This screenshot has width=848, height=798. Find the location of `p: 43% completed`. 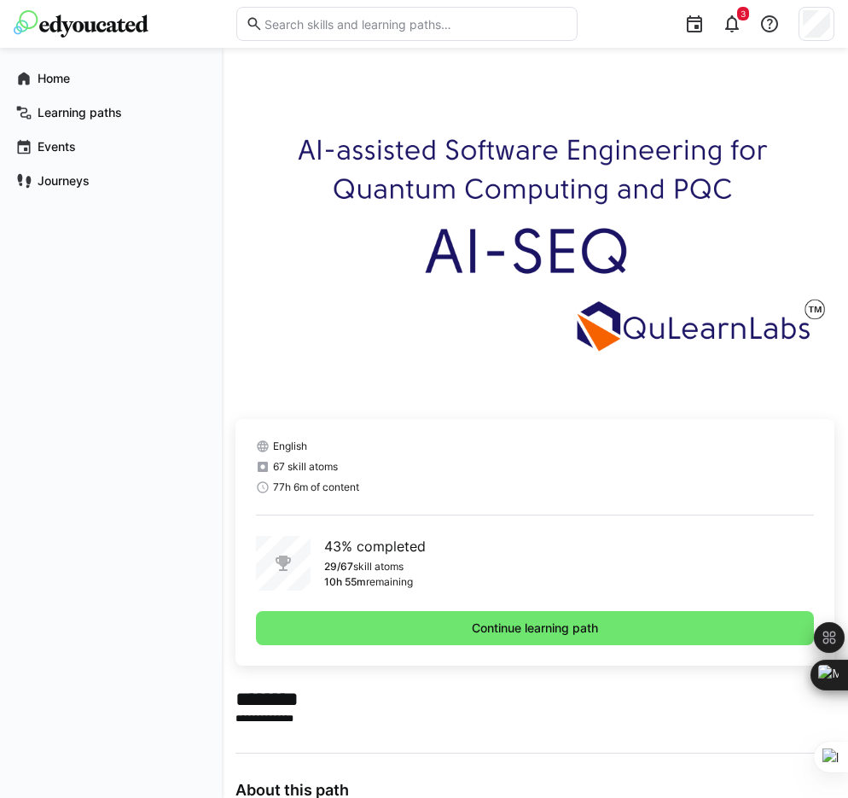

p: 43% completed is located at coordinates (374, 546).